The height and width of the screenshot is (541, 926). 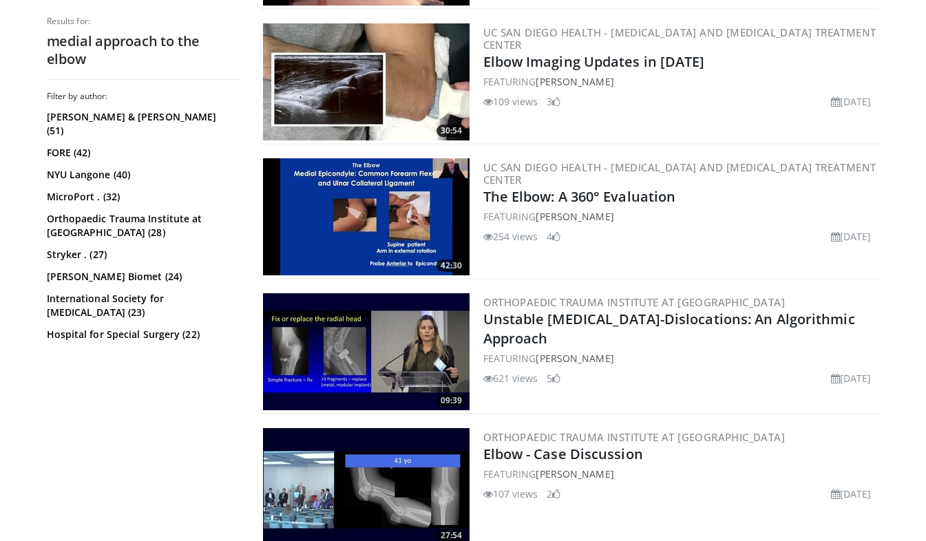 What do you see at coordinates (143, 96) in the screenshot?
I see `h3: Filter by author:` at bounding box center [143, 96].